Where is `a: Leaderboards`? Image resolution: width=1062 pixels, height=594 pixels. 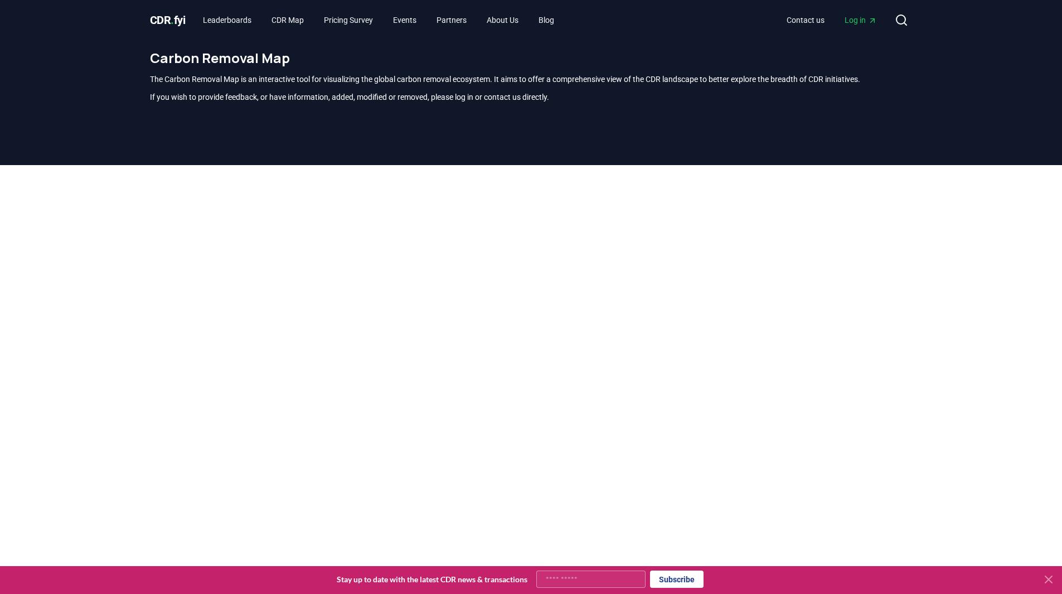
a: Leaderboards is located at coordinates (227, 20).